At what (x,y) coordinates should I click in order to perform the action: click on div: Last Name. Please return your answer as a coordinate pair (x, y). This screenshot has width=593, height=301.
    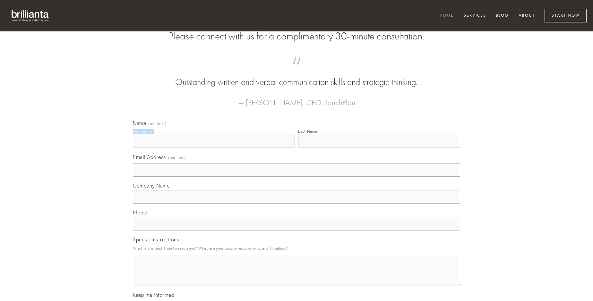
    Looking at the image, I should click on (308, 131).